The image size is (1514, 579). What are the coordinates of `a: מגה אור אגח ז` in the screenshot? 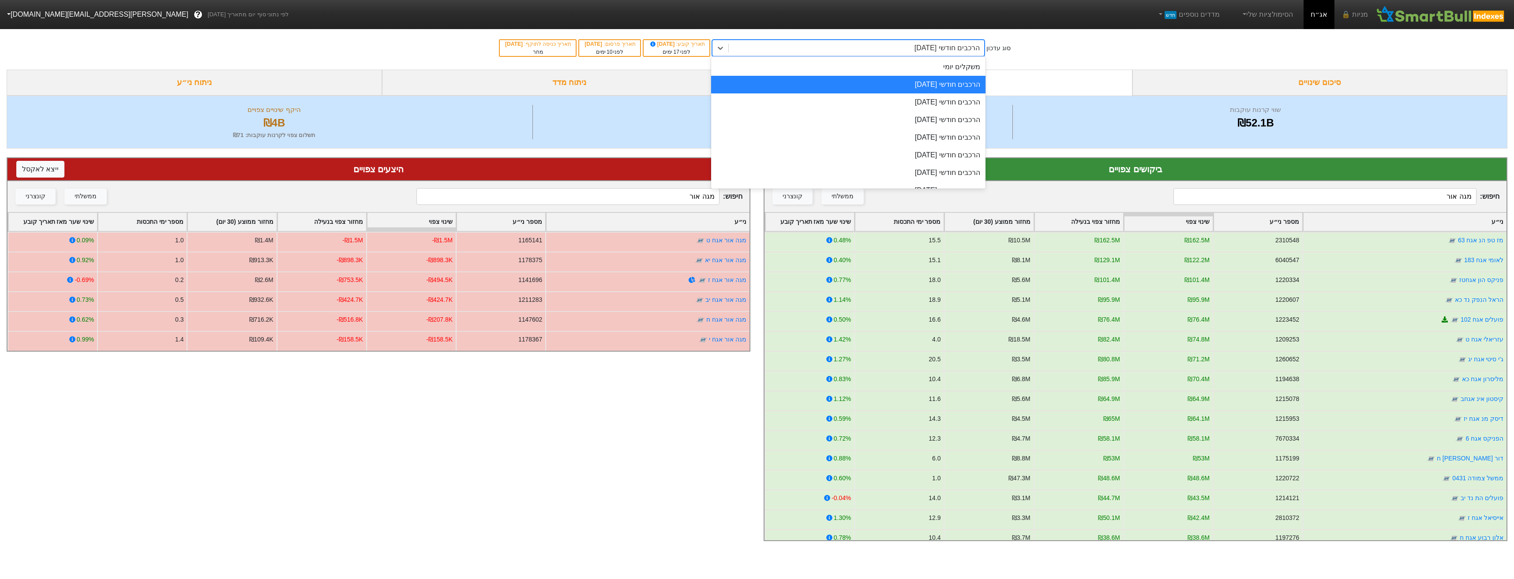 It's located at (727, 280).